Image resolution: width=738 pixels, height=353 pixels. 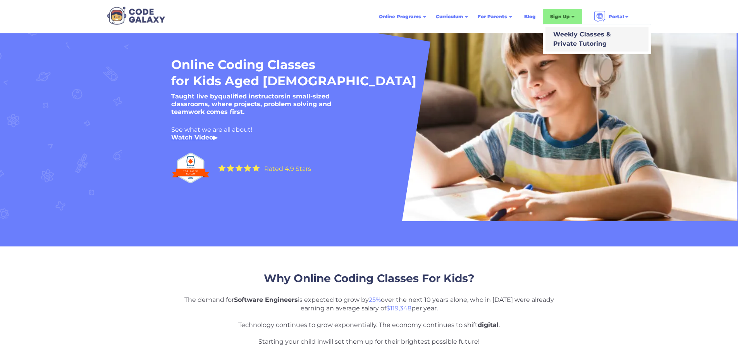 I want to click on img: Top Rated edtech company, so click(x=191, y=168).